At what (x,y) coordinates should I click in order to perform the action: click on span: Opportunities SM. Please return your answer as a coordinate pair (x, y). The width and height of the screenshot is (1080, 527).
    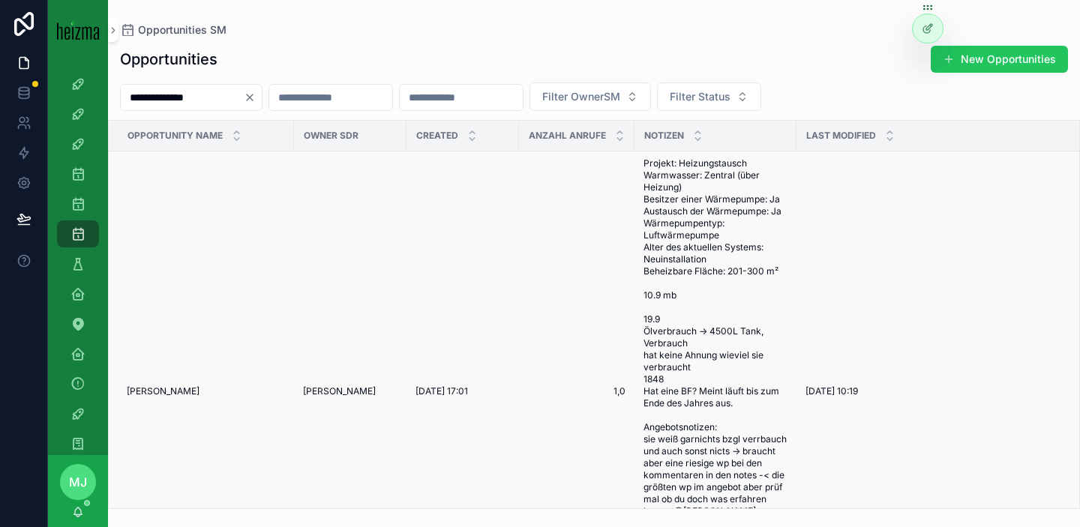
    Looking at the image, I should click on (182, 30).